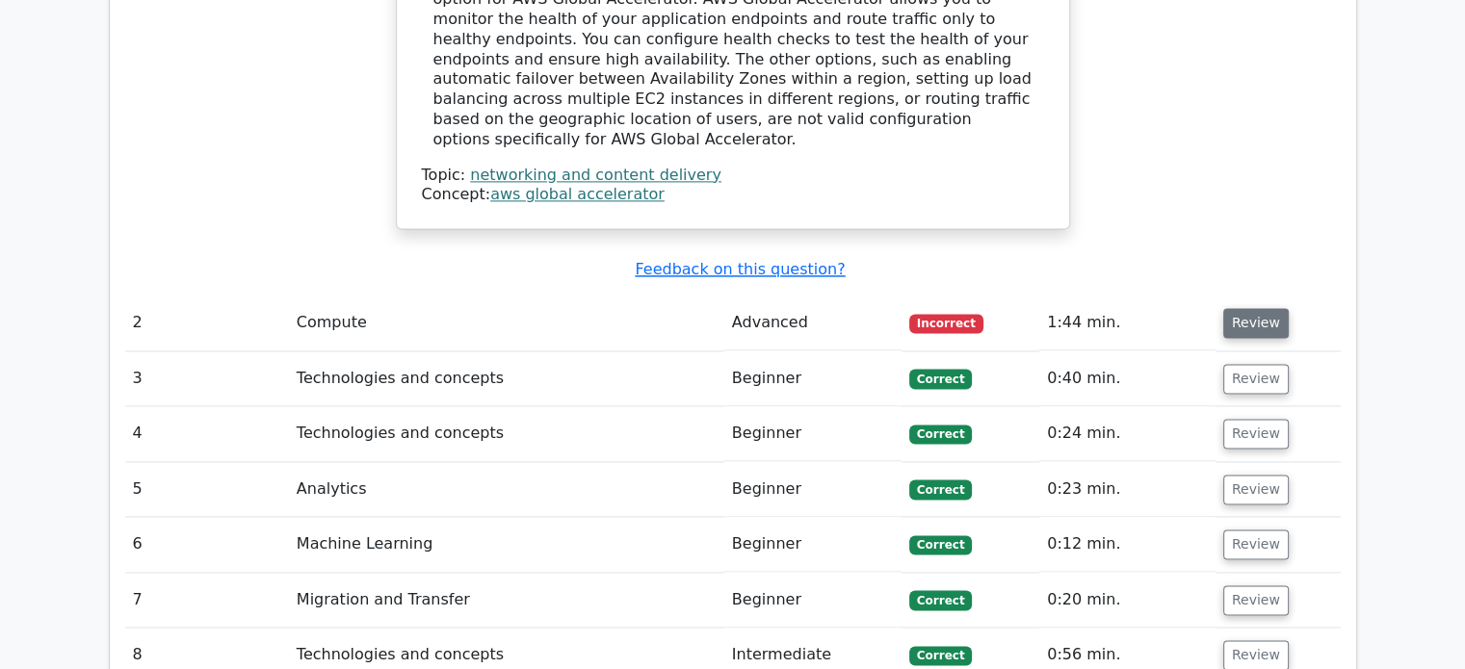 This screenshot has width=1465, height=669. Describe the element at coordinates (733, 195) in the screenshot. I see `div: Concept:` at that location.